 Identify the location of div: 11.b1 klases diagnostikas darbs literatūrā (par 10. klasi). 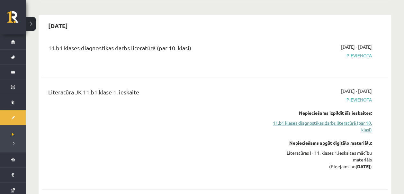
(154, 49).